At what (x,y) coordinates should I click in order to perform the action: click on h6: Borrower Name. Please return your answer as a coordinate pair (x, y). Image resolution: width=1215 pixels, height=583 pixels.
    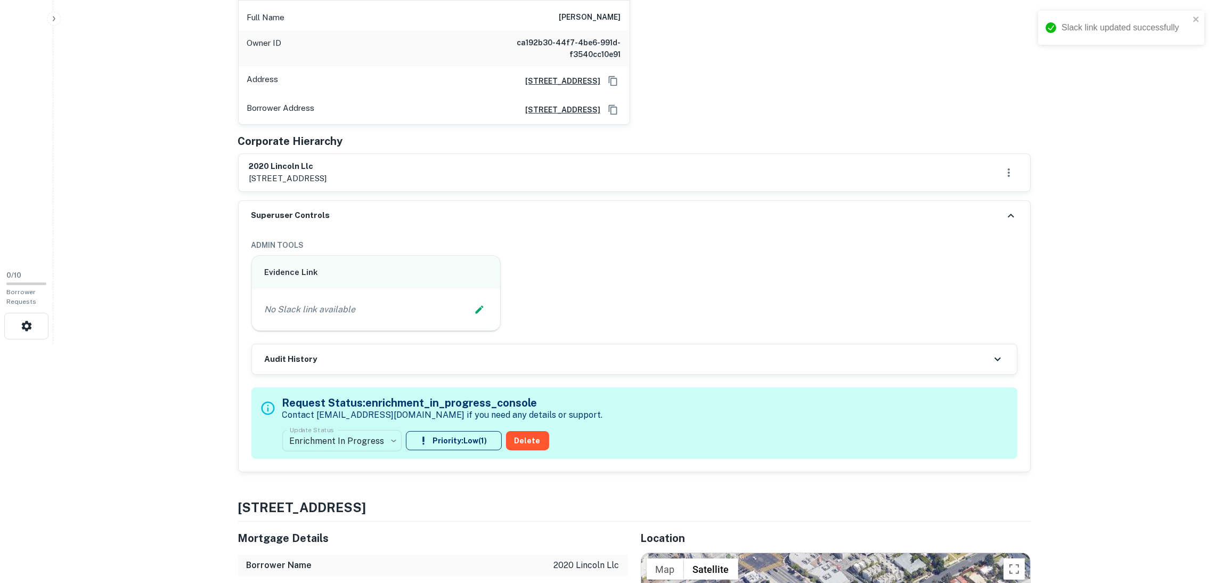
    Looking at the image, I should click on (279, 565).